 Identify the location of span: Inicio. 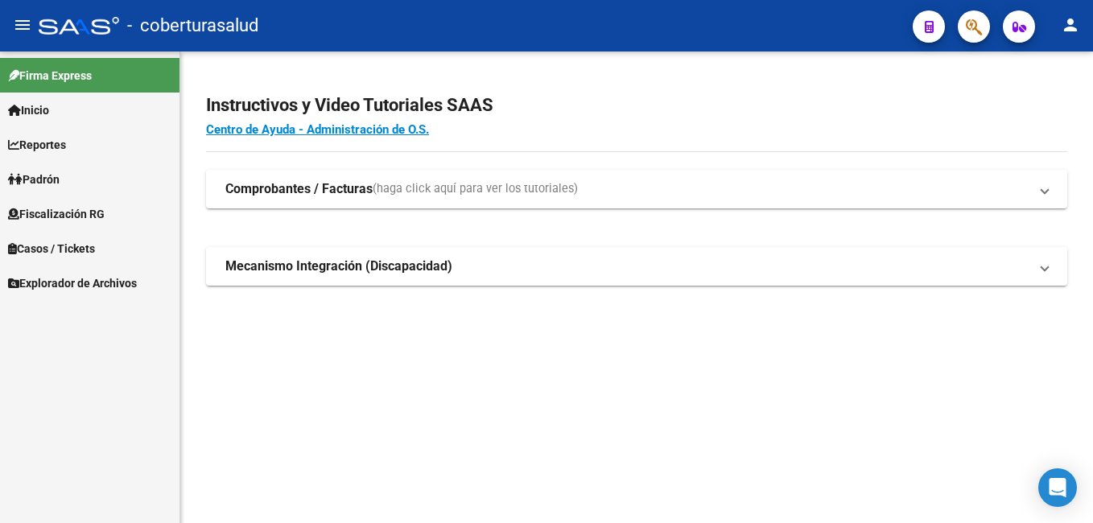
(28, 110).